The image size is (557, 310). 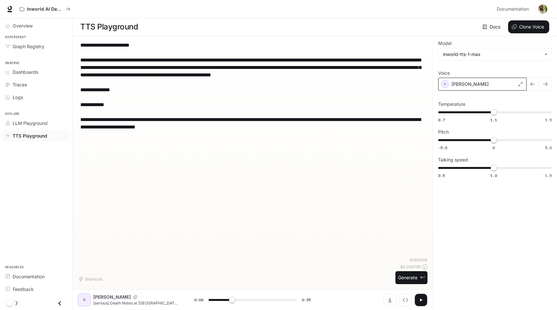 What do you see at coordinates (36, 26) in the screenshot?
I see `a: Overview` at bounding box center [36, 26].